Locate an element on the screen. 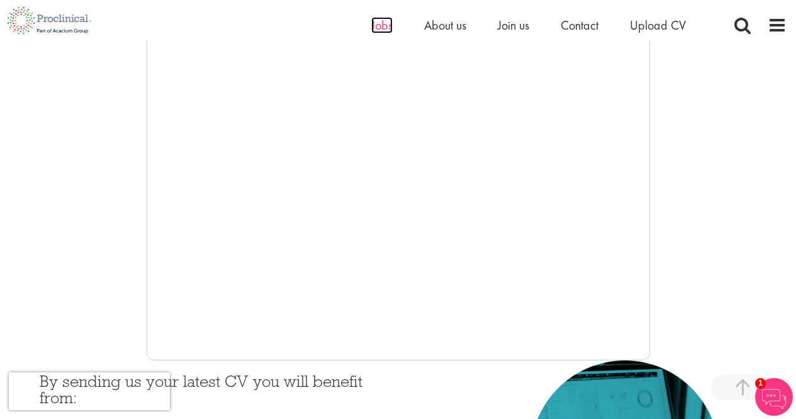 The height and width of the screenshot is (419, 796). a: Join us is located at coordinates (514, 25).